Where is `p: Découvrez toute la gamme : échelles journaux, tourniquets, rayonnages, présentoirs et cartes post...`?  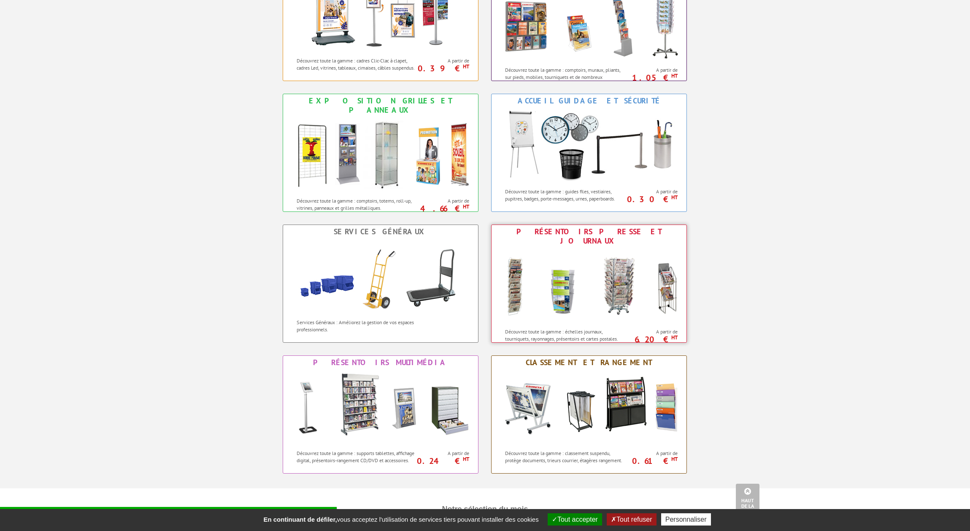
p: Découvrez toute la gamme : échelles journaux, tourniquets, rayonnages, présentoirs et cartes post... is located at coordinates (565, 335).